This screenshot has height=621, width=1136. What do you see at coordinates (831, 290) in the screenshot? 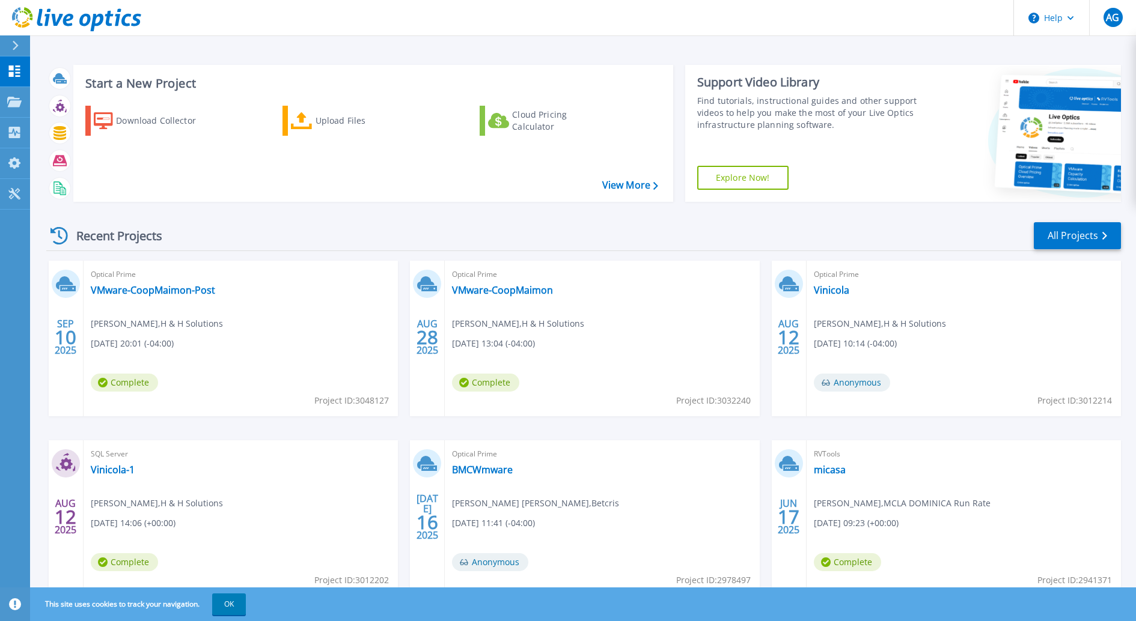
I see `a: Vinicola` at bounding box center [831, 290].